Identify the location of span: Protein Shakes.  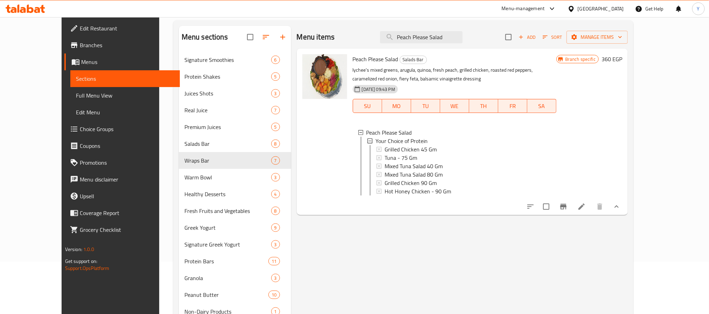
(228, 77).